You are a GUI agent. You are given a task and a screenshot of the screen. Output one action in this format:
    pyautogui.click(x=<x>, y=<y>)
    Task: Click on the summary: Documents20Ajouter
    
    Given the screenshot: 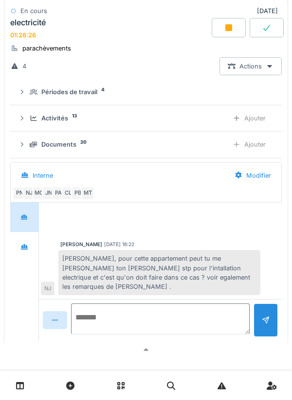 What is the action you would take?
    pyautogui.click(x=146, y=144)
    